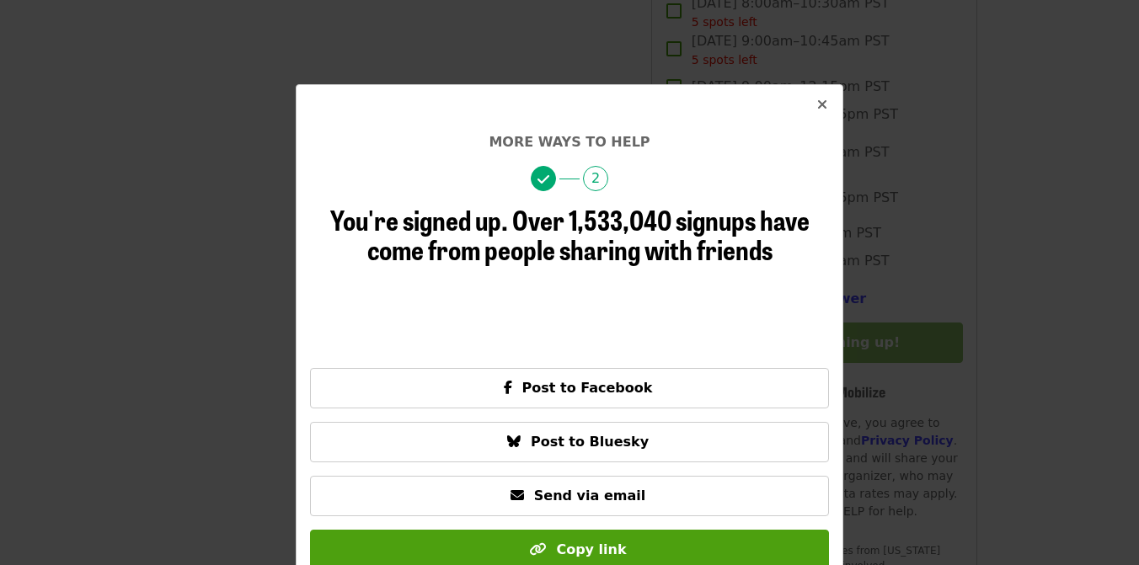 Image resolution: width=1139 pixels, height=565 pixels. What do you see at coordinates (590, 549) in the screenshot?
I see `span: Copy link` at bounding box center [590, 549].